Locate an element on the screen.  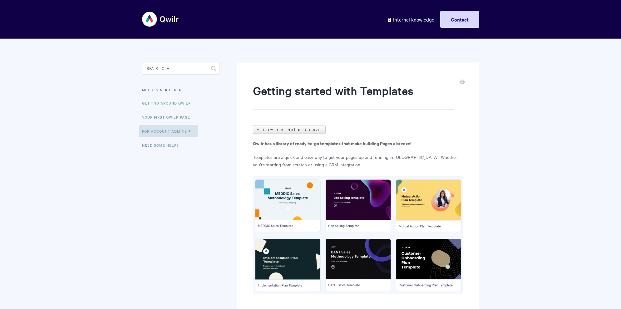
a: Print this Article is located at coordinates (462, 82).